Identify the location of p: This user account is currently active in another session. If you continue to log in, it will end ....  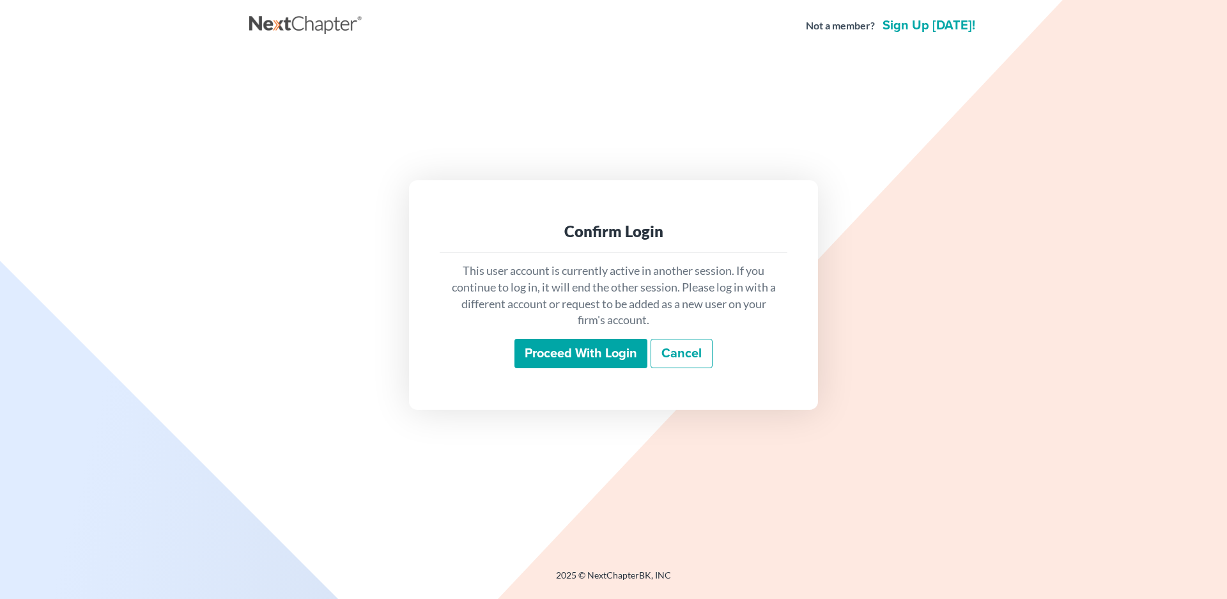
(614, 295).